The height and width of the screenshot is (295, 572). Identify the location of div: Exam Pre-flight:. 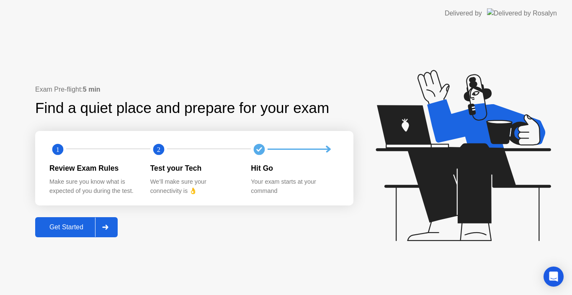
(194, 90).